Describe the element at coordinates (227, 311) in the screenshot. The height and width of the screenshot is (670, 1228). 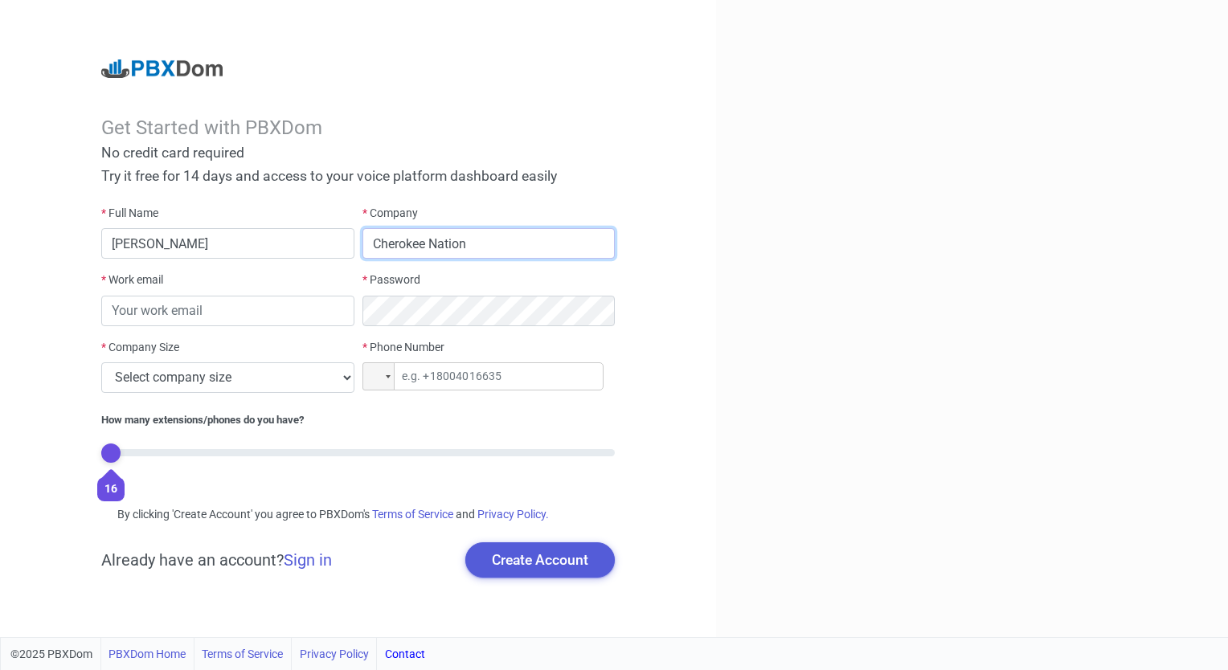
I see `input: Your work email` at that location.